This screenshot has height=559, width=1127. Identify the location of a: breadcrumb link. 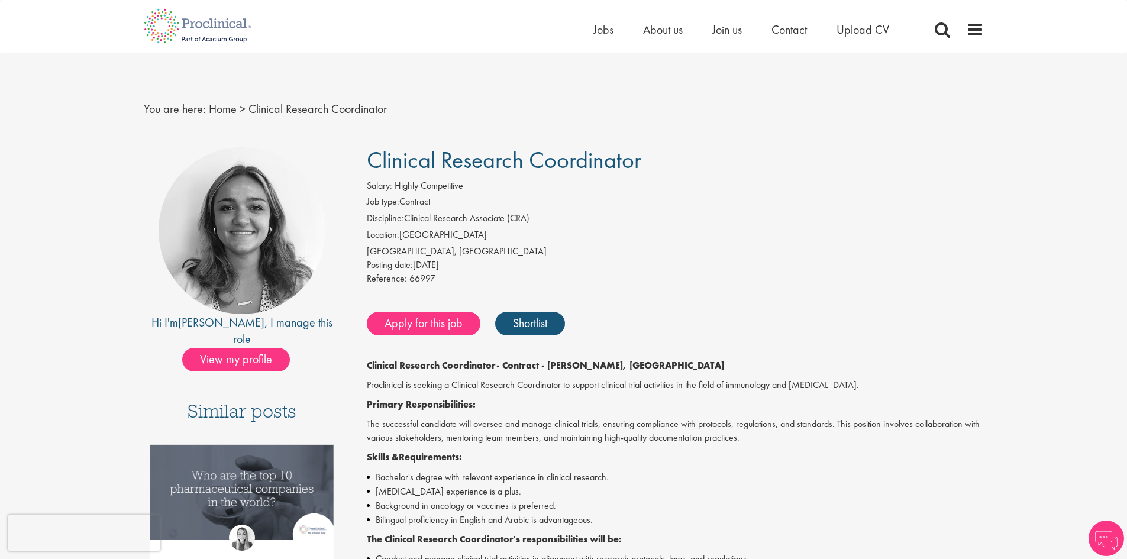
(222, 109).